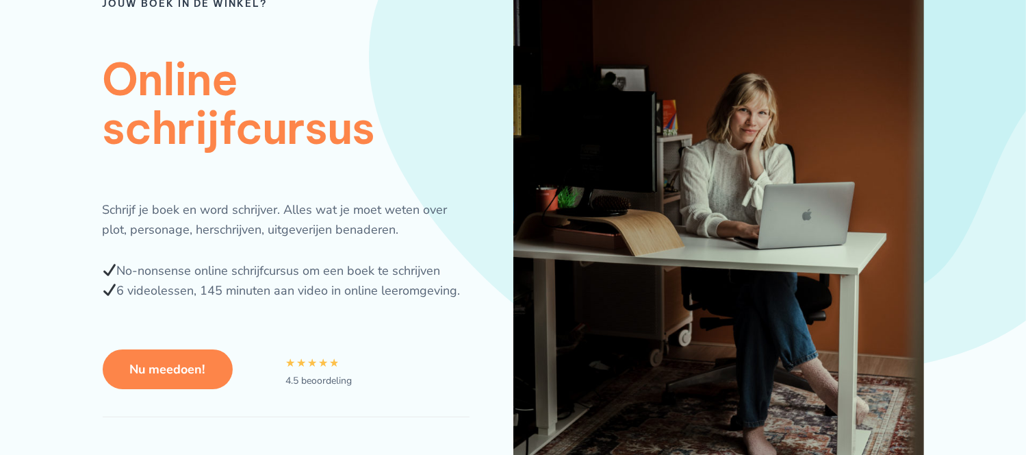  I want to click on div: 4.8/5, so click(313, 363).